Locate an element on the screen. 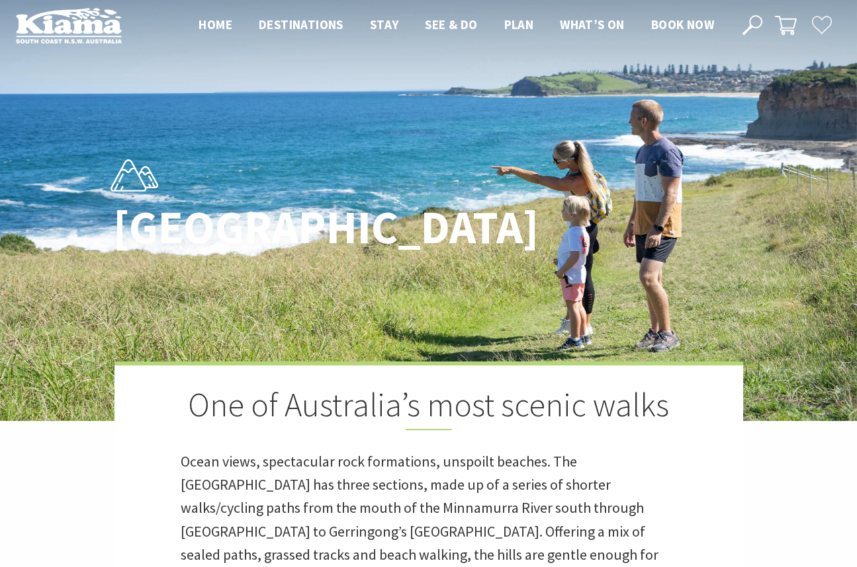 Image resolution: width=857 pixels, height=567 pixels. span: Book now is located at coordinates (682, 24).